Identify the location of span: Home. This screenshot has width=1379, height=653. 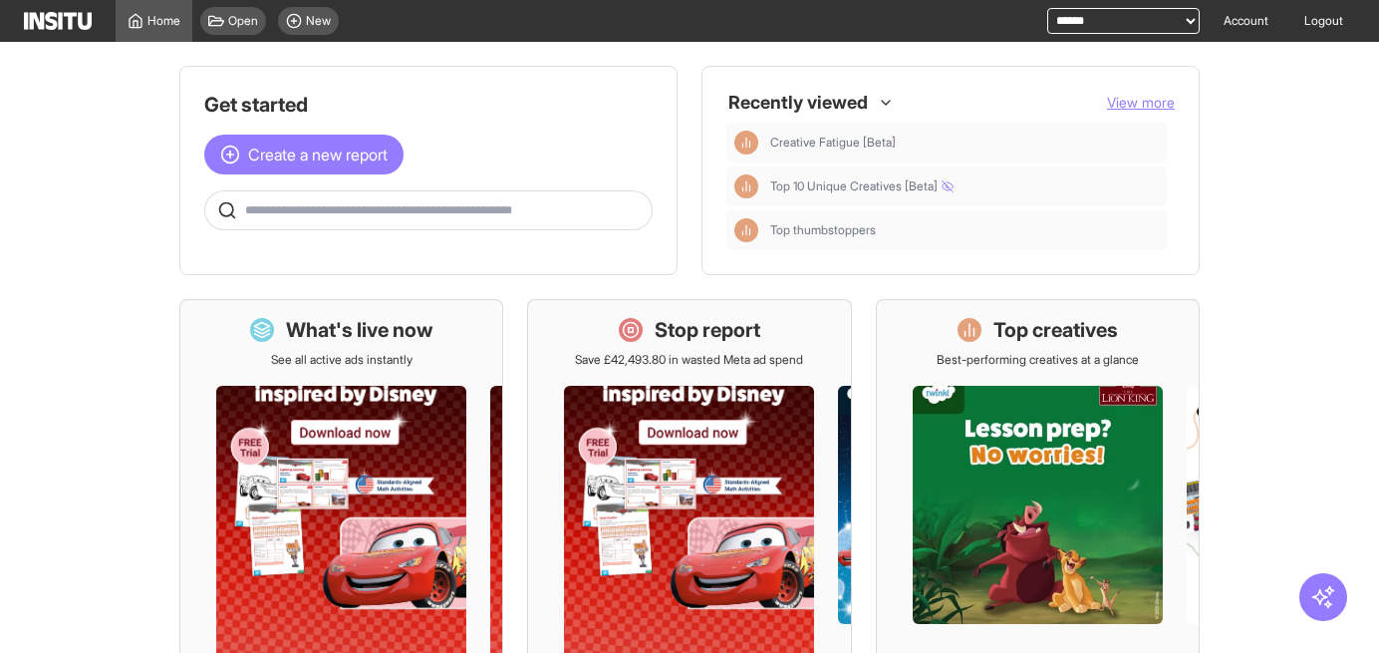
(163, 21).